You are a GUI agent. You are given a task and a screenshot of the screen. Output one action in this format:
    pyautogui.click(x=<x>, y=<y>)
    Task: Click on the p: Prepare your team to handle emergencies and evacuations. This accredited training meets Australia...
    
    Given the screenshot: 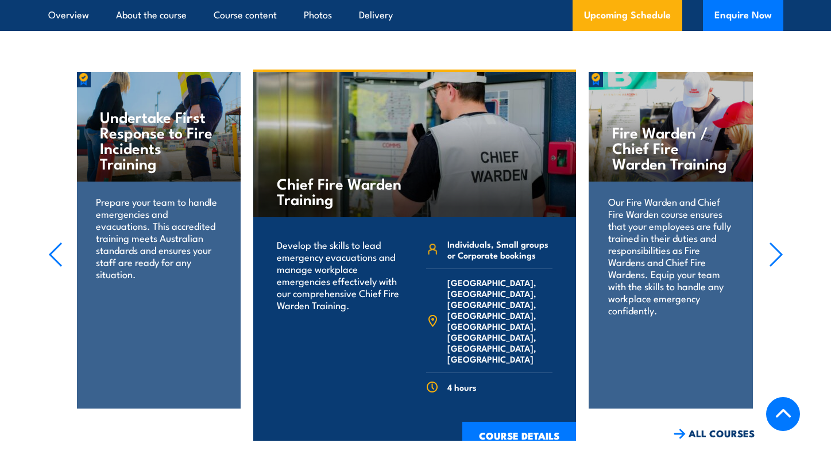 What is the action you would take?
    pyautogui.click(x=159, y=237)
    